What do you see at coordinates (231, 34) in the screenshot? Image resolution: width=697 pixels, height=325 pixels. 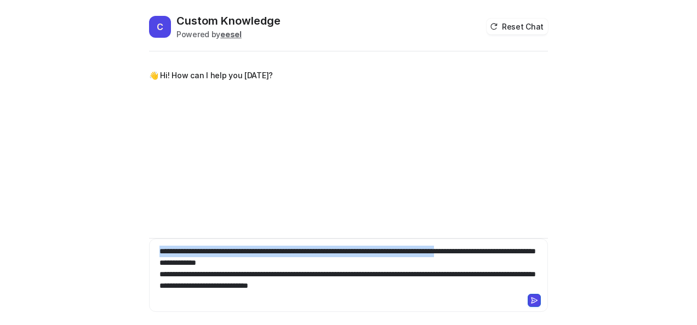 I see `b: eesel` at bounding box center [231, 34].